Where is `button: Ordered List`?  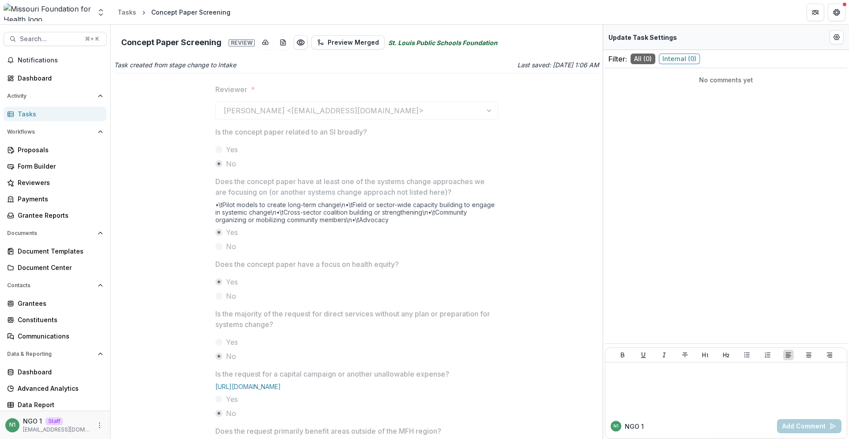
button: Ordered List is located at coordinates (768, 355).